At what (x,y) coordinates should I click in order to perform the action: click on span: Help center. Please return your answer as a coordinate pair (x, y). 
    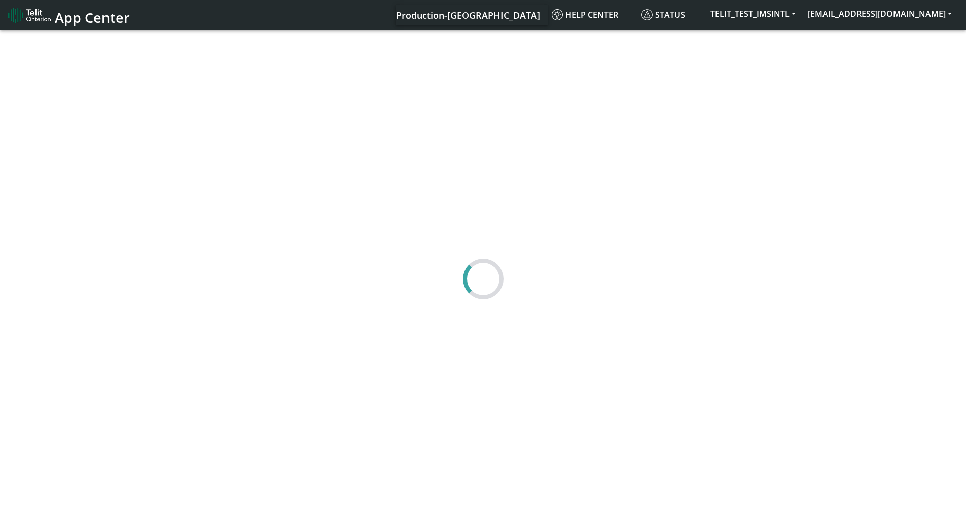
    Looking at the image, I should click on (585, 15).